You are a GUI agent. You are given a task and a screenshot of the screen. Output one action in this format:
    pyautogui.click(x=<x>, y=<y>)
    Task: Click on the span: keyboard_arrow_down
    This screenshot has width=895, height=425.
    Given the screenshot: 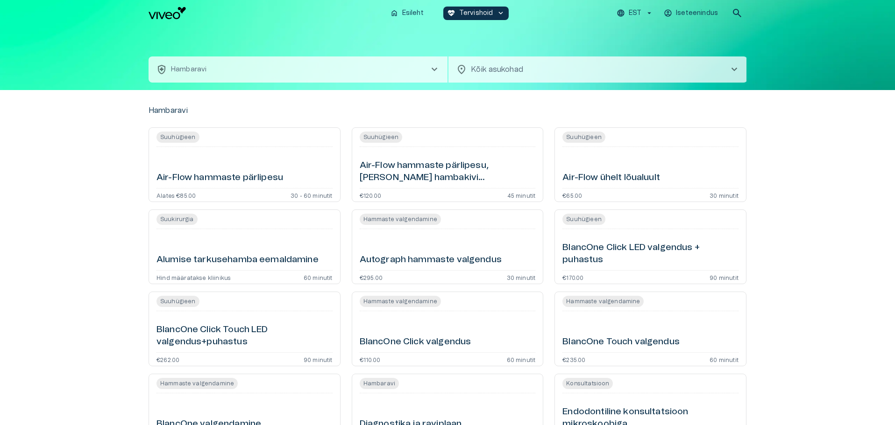 What is the action you would take?
    pyautogui.click(x=501, y=13)
    